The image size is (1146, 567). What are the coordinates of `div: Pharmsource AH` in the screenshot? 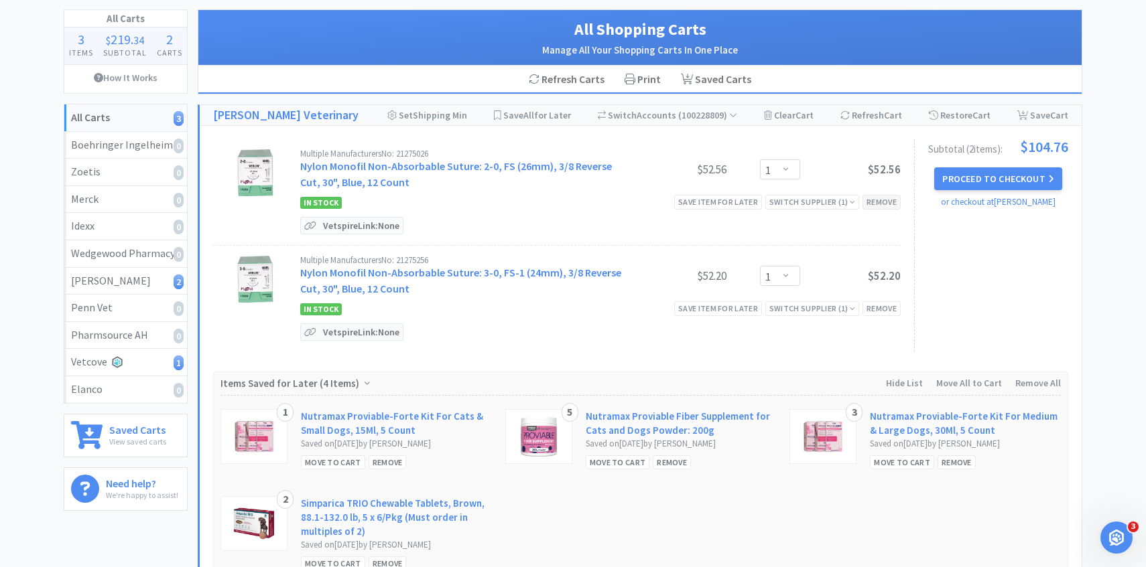 It's located at (125, 336).